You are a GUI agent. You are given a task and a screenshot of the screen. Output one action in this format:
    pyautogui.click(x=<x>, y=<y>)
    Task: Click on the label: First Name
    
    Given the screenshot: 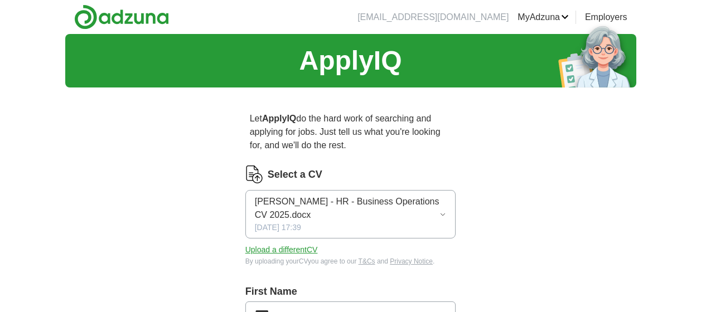 What is the action you would take?
    pyautogui.click(x=351, y=292)
    